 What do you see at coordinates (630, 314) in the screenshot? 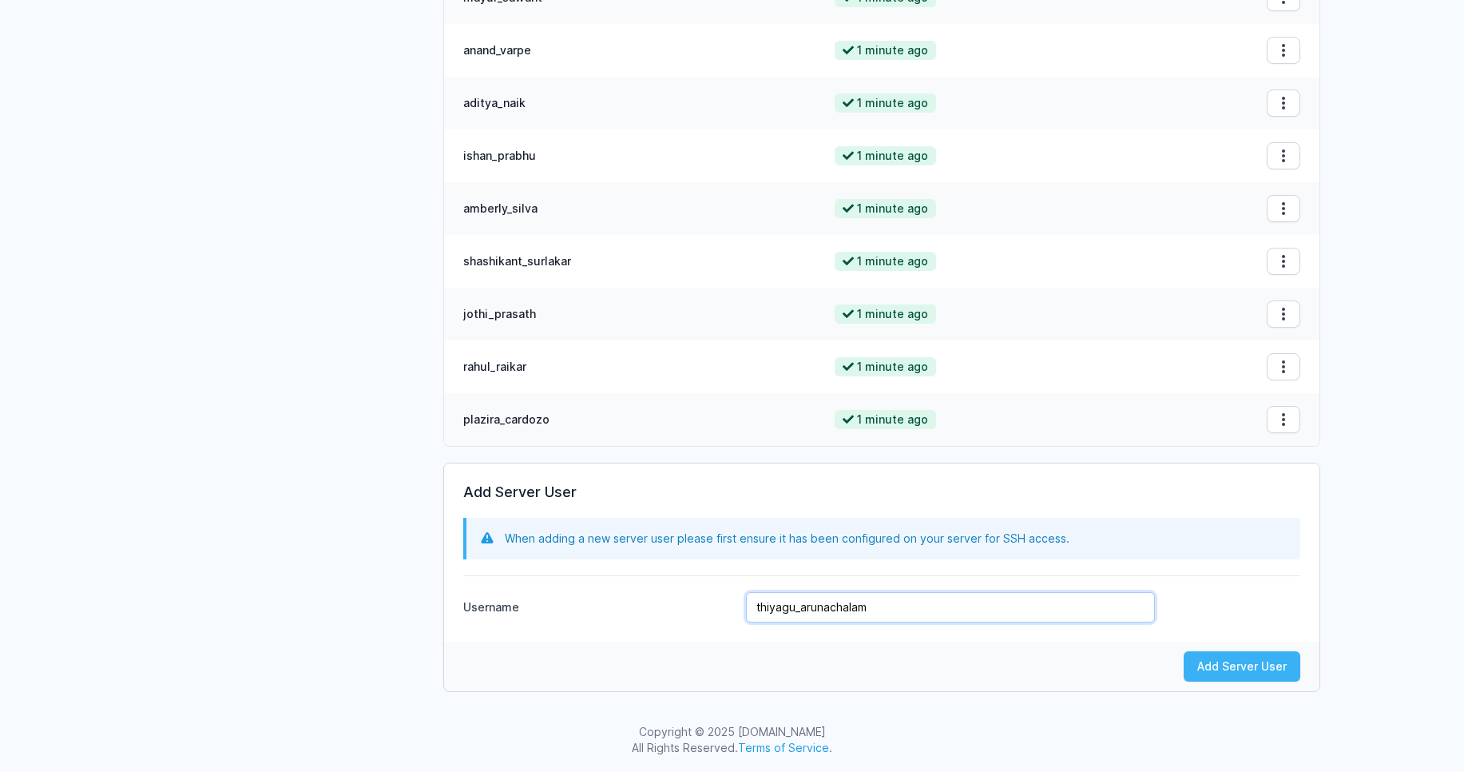
I see `td: jothi_prasath` at bounding box center [630, 314].